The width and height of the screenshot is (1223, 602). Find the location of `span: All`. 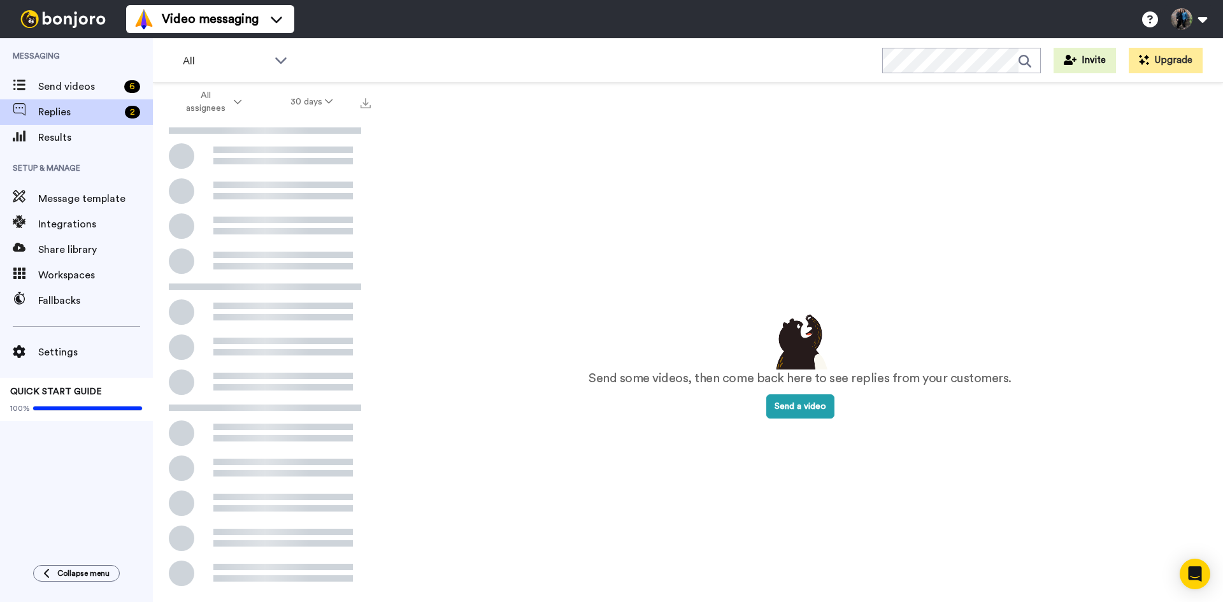

span: All is located at coordinates (226, 61).